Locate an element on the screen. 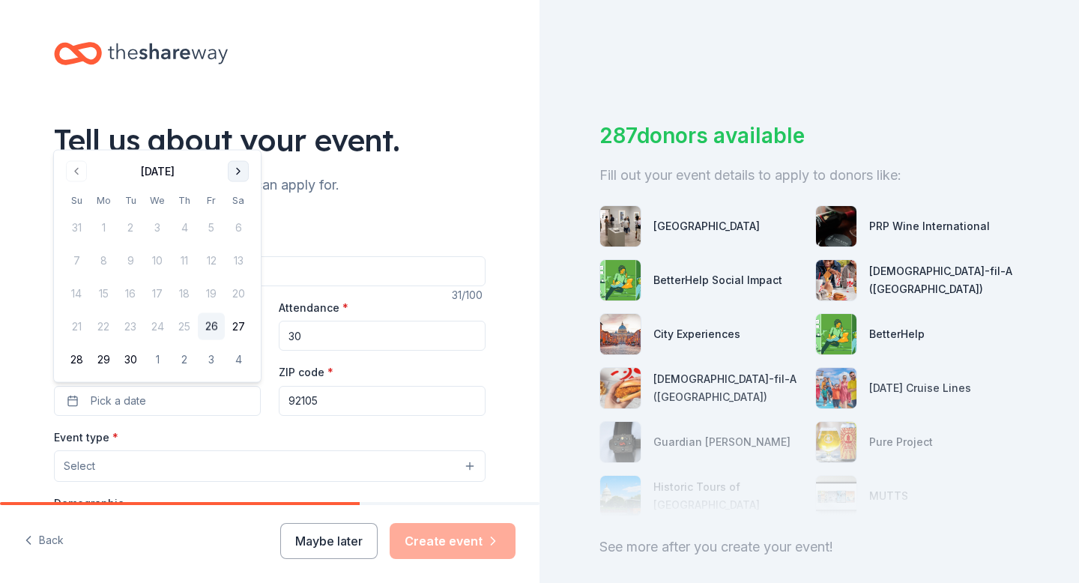  img: photo for BetterHelp Social Impact is located at coordinates (620, 280).